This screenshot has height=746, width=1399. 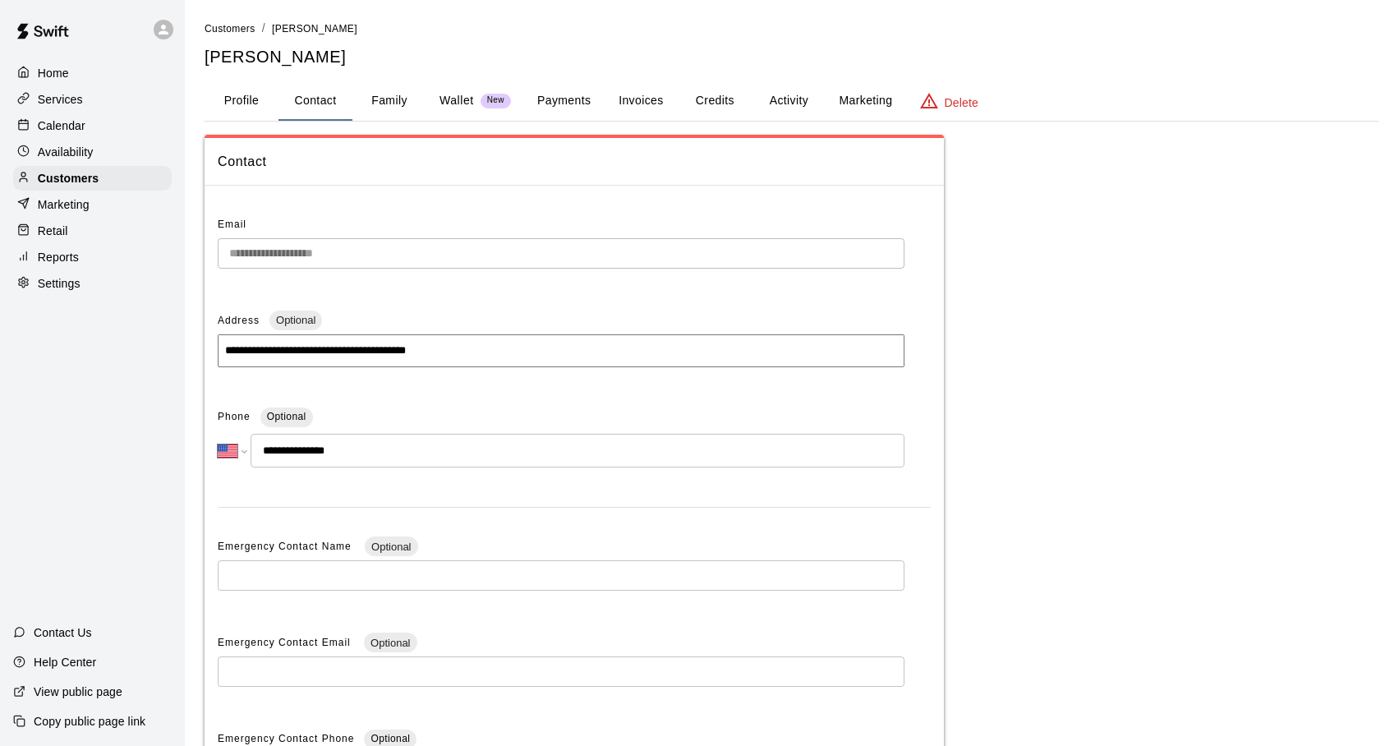 I want to click on span: Email, so click(x=232, y=224).